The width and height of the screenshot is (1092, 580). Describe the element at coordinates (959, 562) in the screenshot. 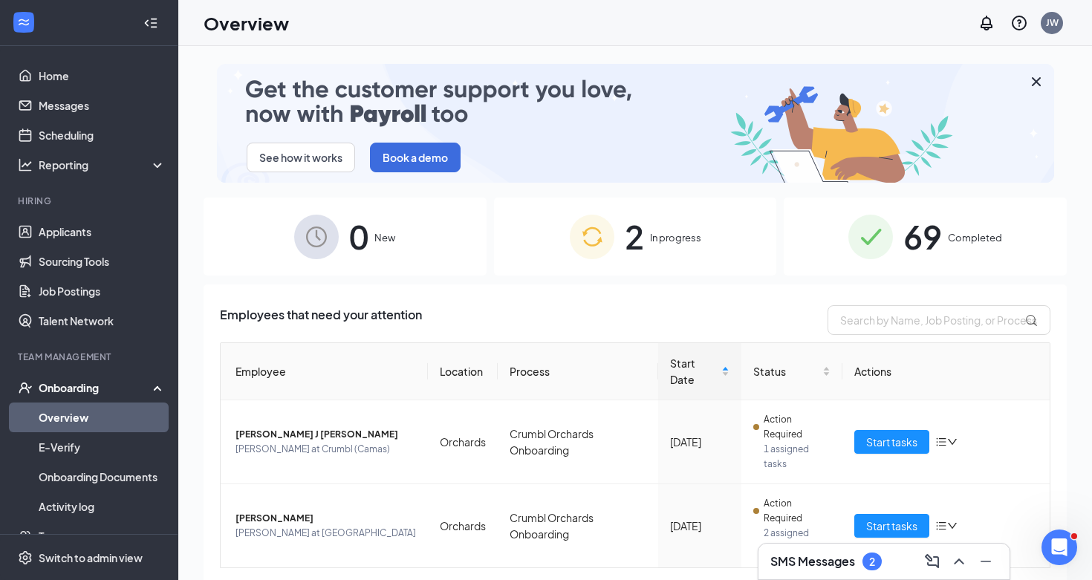

I see `button: ChevronUp` at that location.